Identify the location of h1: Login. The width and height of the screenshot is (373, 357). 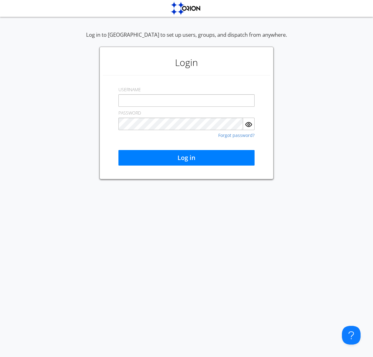
(187, 63).